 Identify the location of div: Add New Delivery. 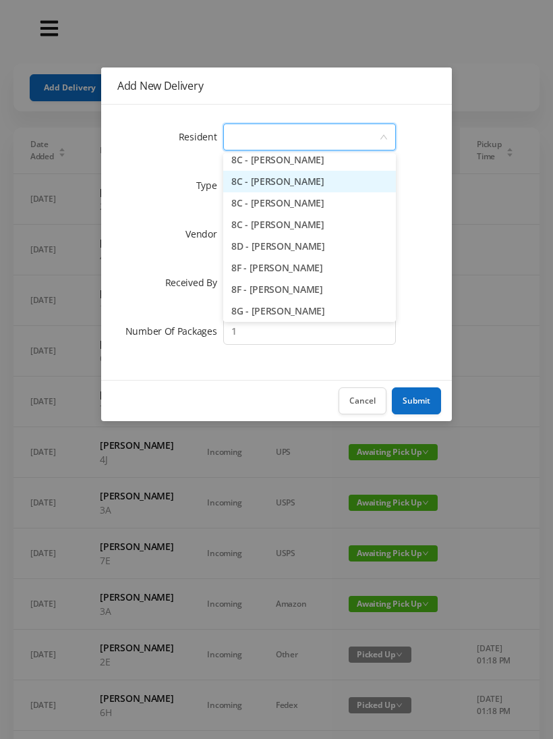
(277, 86).